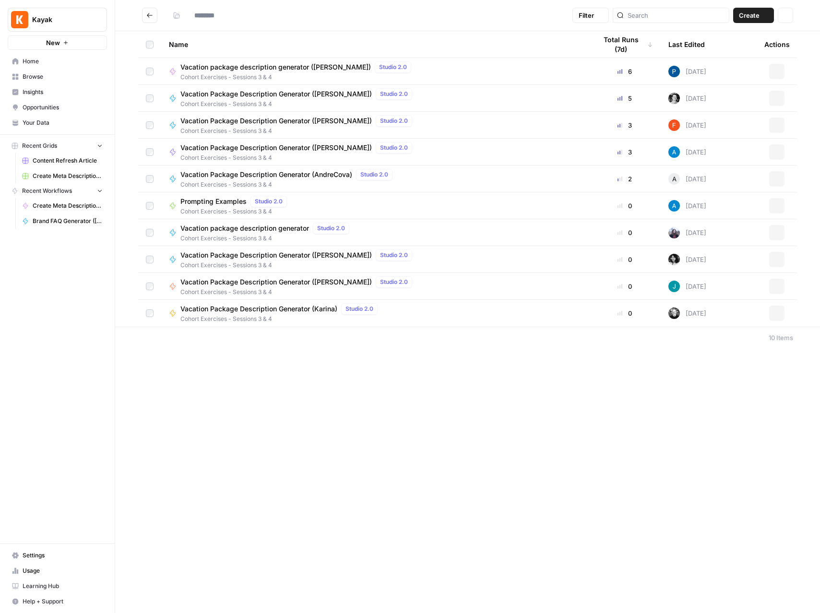 The height and width of the screenshot is (613, 820). What do you see at coordinates (586, 15) in the screenshot?
I see `span: Filter` at bounding box center [586, 15].